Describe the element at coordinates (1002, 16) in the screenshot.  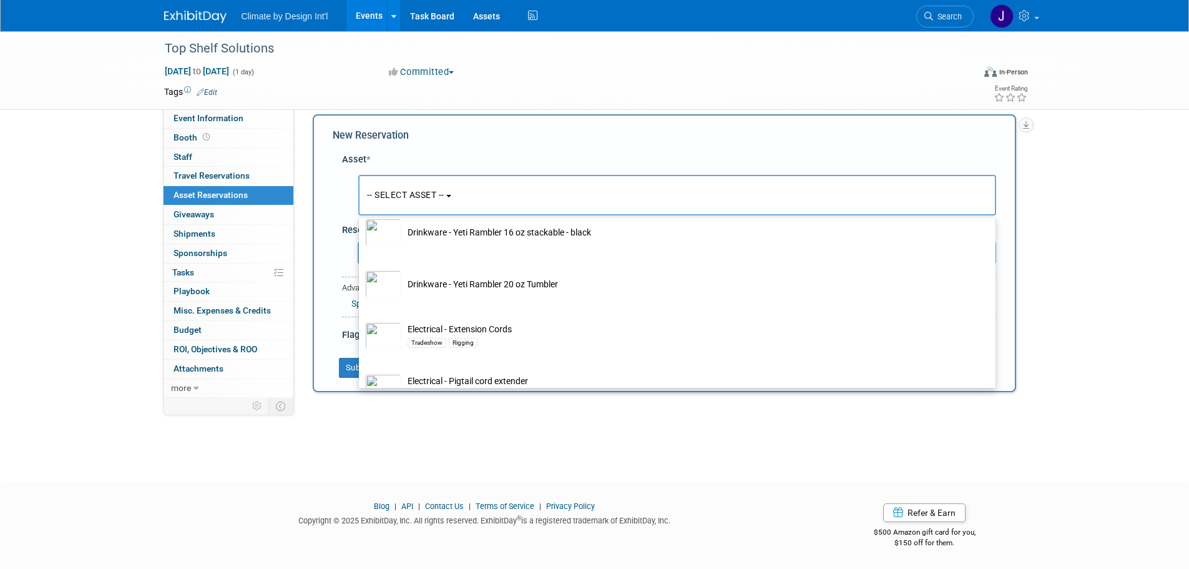
I see `img: JoAnna Quade` at that location.